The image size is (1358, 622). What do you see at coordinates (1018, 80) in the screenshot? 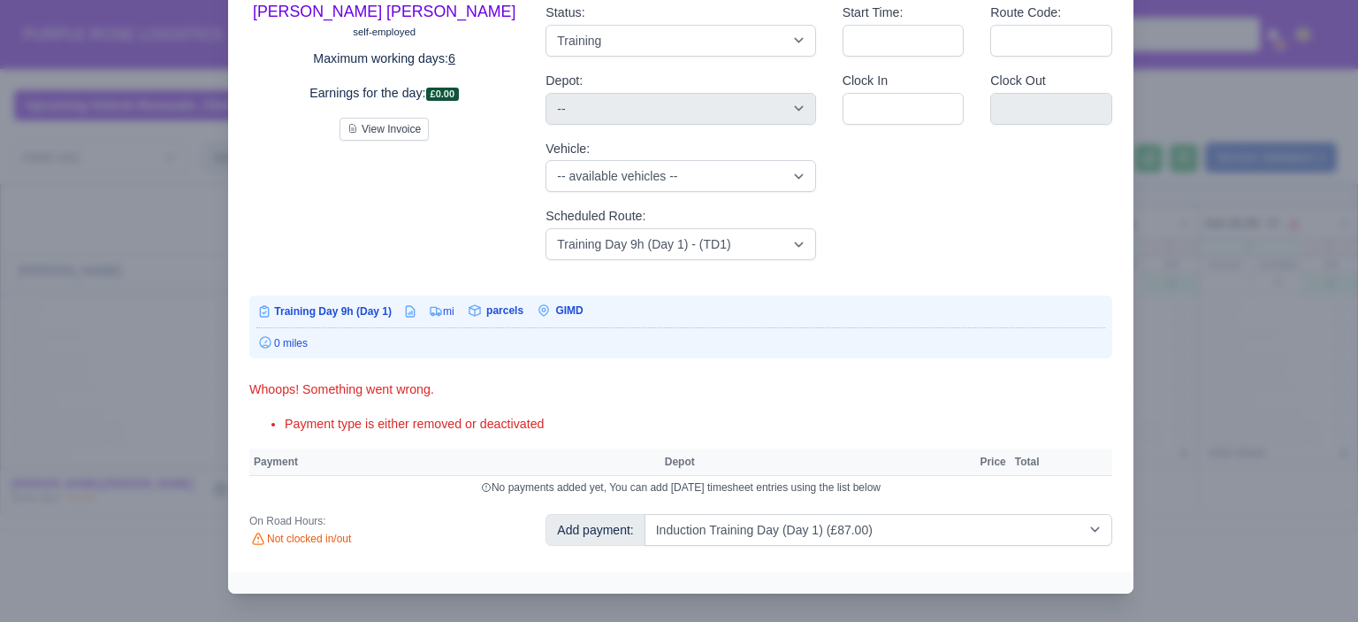
I see `label: Clock Out` at bounding box center [1018, 80].